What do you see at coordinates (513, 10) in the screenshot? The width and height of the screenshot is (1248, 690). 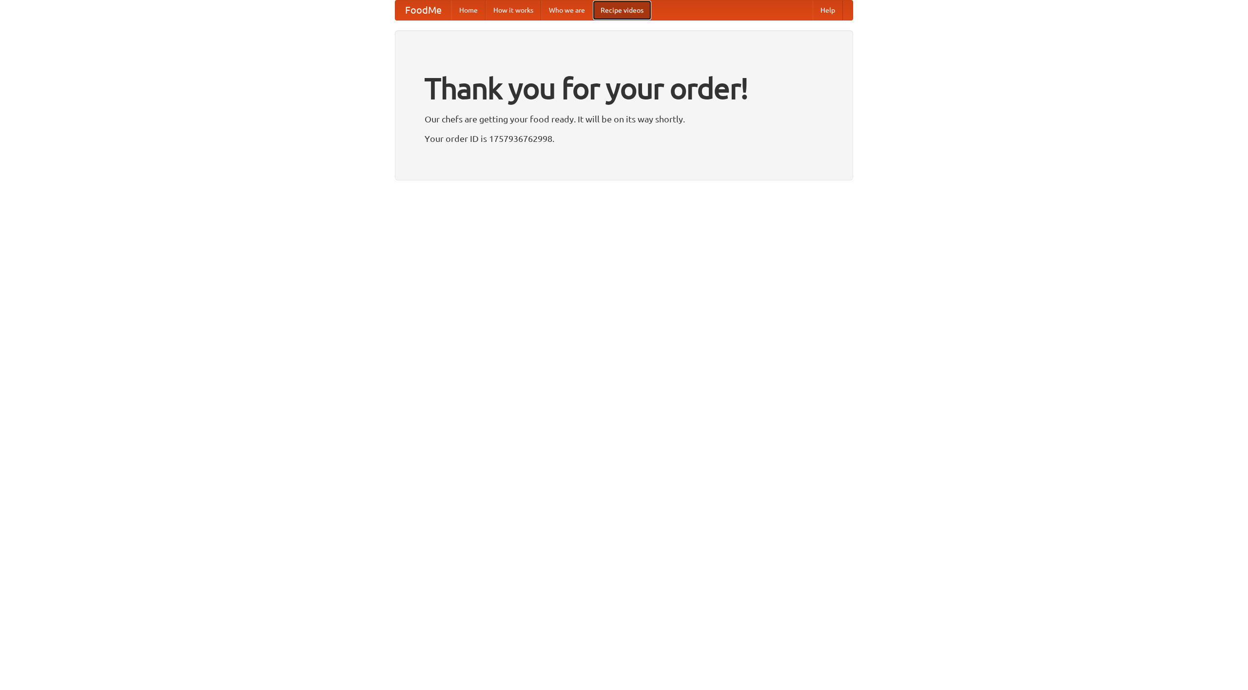 I see `a: How it works` at bounding box center [513, 10].